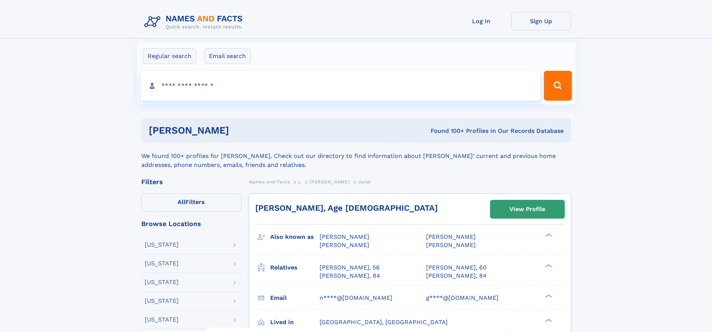 The height and width of the screenshot is (332, 712). What do you see at coordinates (482, 21) in the screenshot?
I see `a: Log In` at bounding box center [482, 21].